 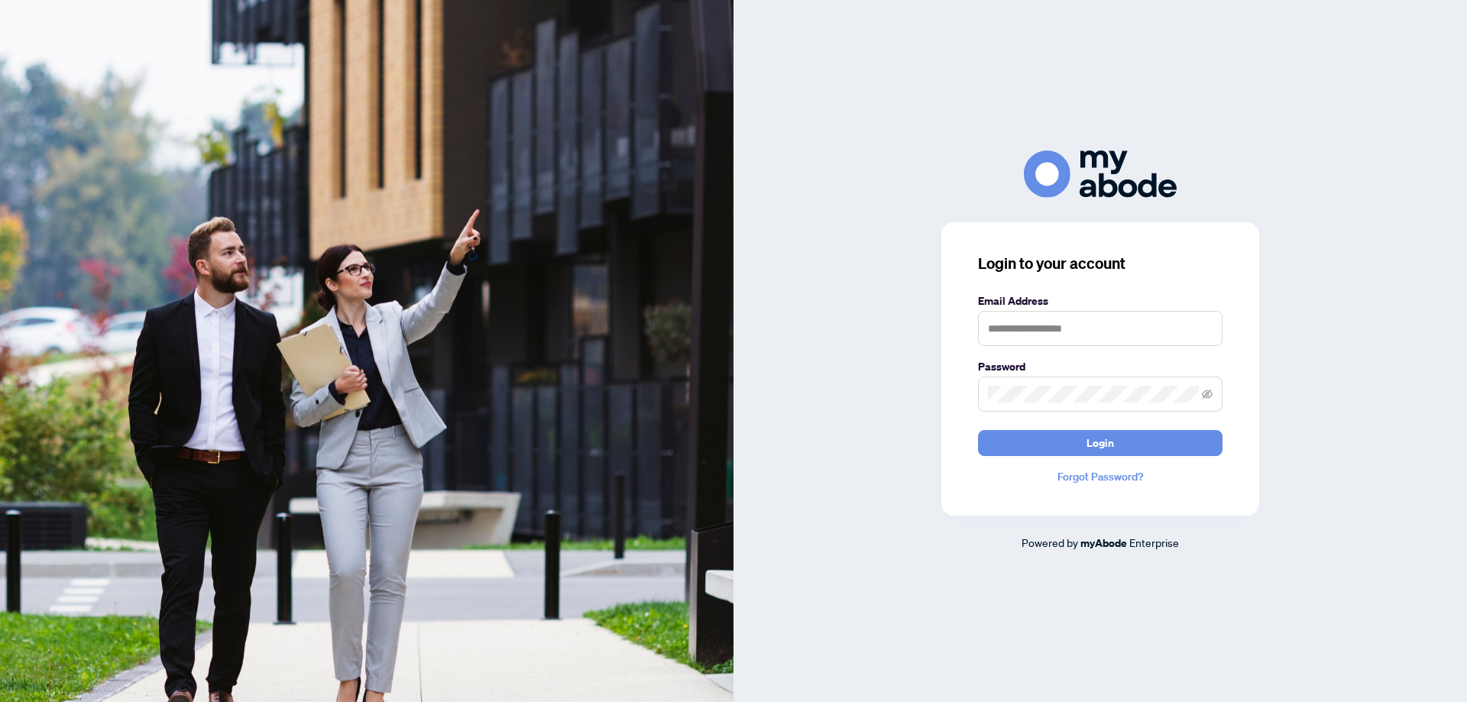 What do you see at coordinates (1050, 543) in the screenshot?
I see `span: Powered by` at bounding box center [1050, 543].